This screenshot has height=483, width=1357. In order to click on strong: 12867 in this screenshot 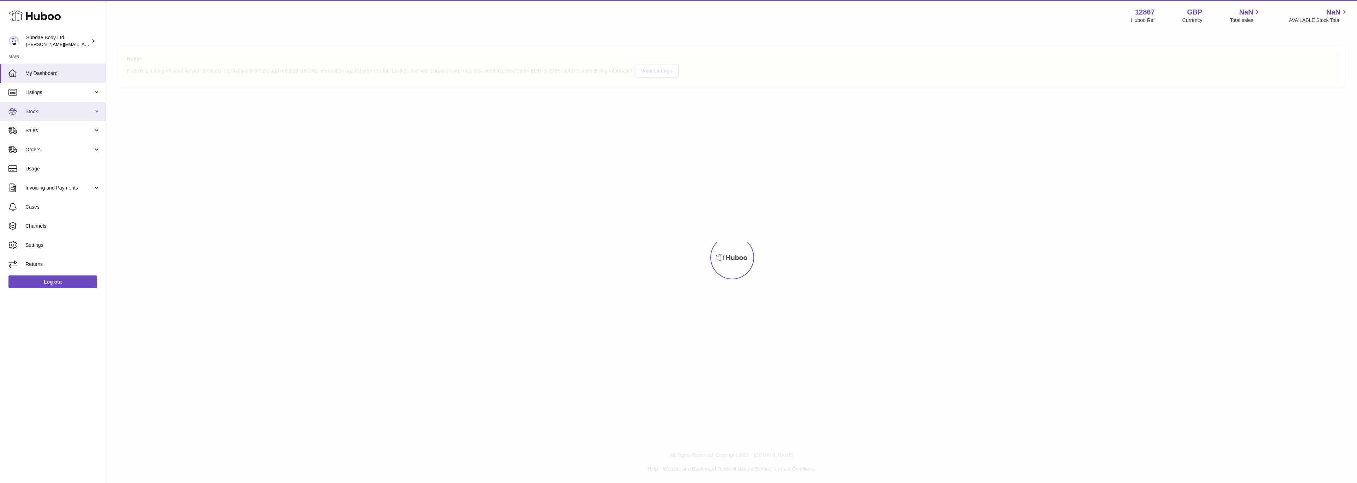, I will do `click(1145, 12)`.